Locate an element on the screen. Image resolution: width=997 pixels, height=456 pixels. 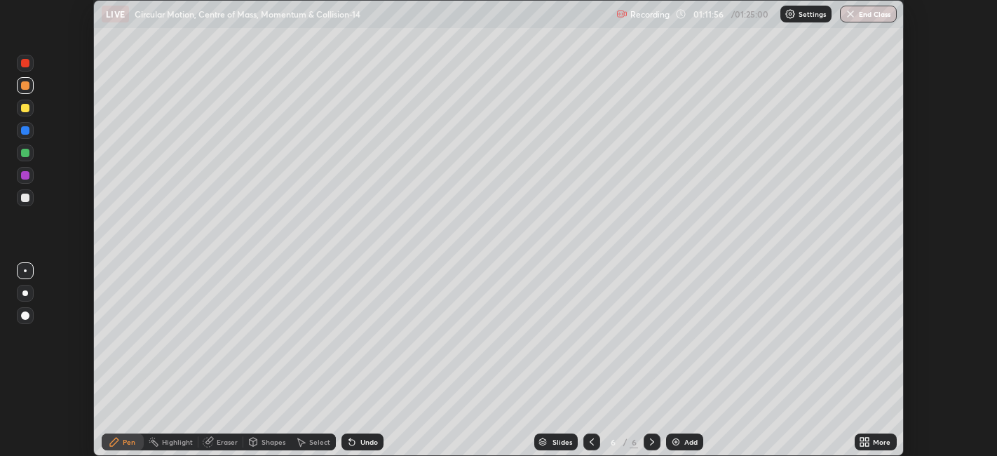
img: recording.375f2c34.svg is located at coordinates (622, 14).